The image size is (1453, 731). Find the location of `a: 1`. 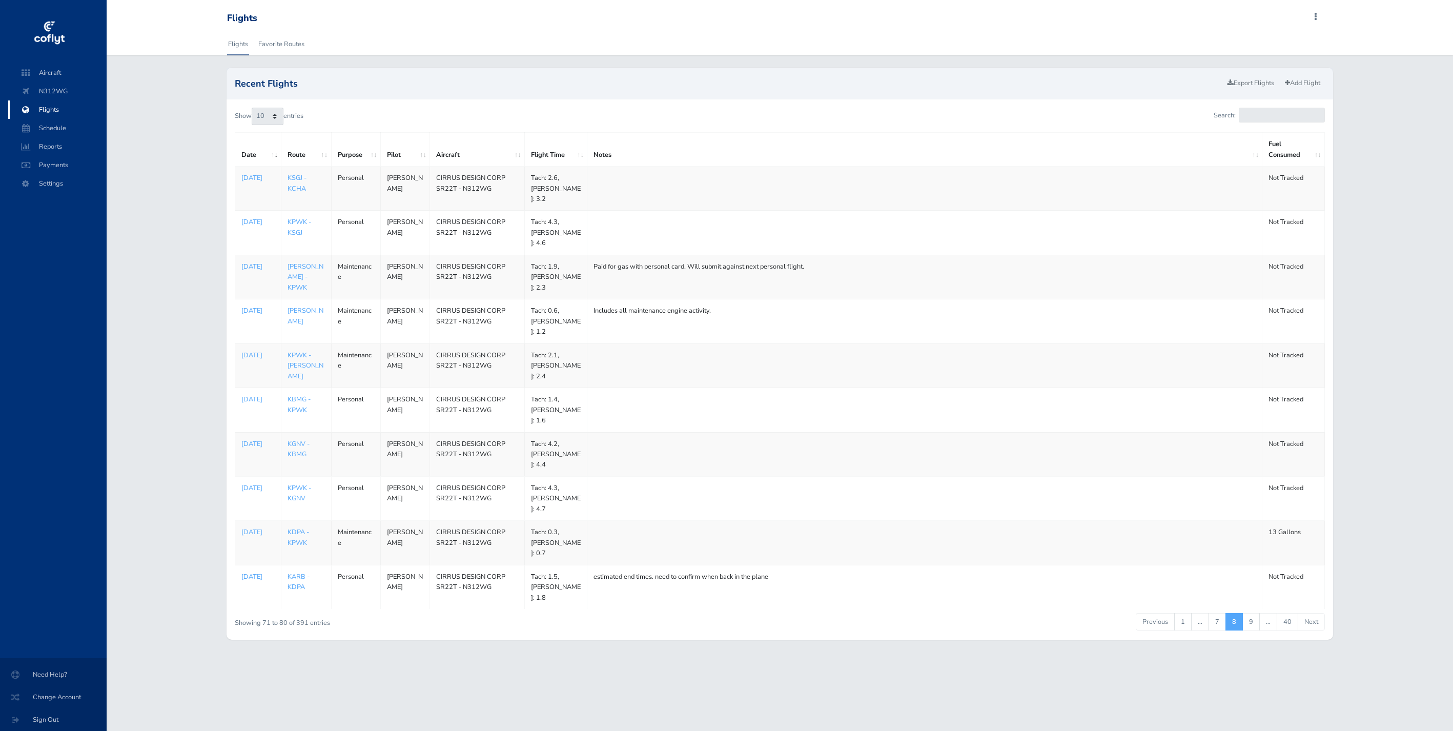

a: 1 is located at coordinates (1183, 622).